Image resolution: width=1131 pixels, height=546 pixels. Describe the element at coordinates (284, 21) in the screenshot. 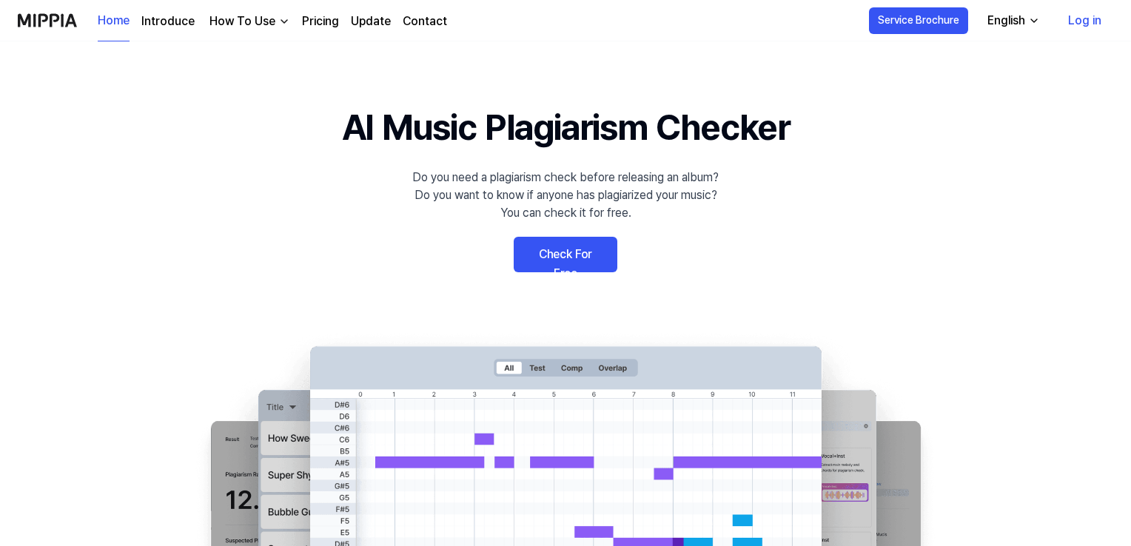

I see `img: down` at that location.